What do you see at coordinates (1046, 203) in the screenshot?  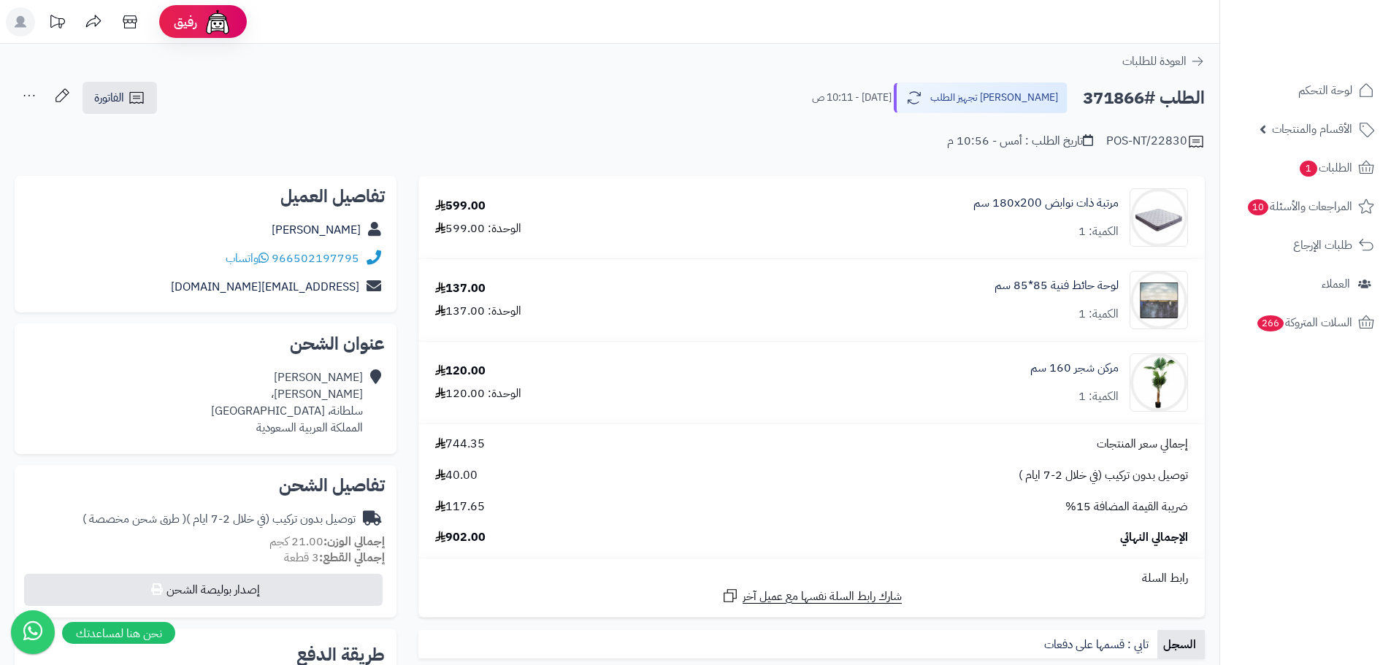 I see `a: مرتبة ذات نوابض 180x200 سم` at bounding box center [1046, 203].